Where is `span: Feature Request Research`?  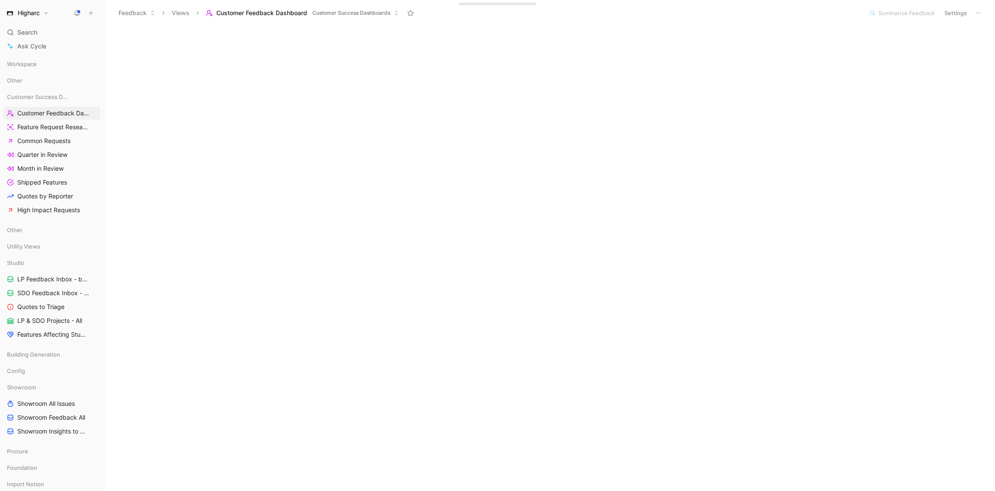 span: Feature Request Research is located at coordinates (53, 127).